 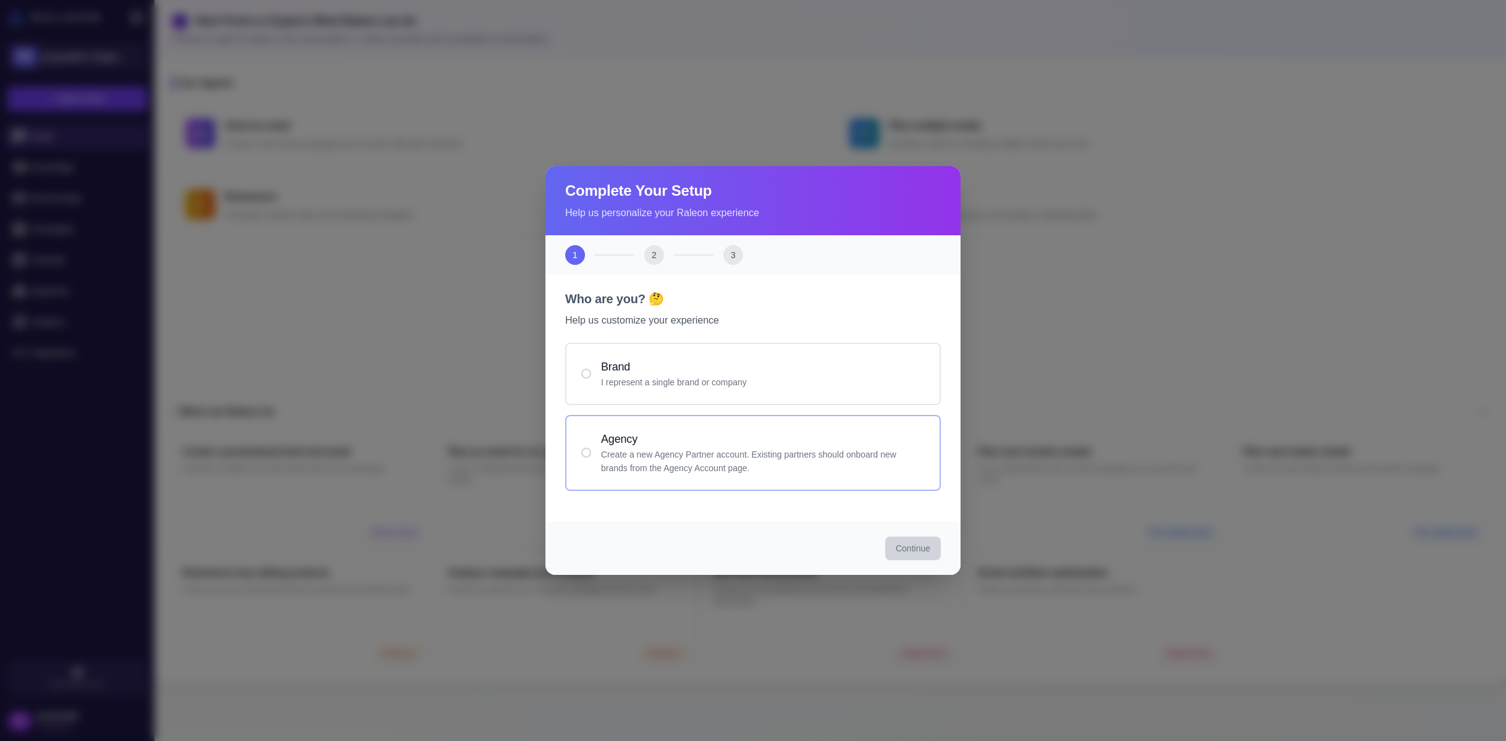 What do you see at coordinates (763, 462) in the screenshot?
I see `p: Create a new Agency Partner account. Existing partners should onboard new brands from the Agency ...` at bounding box center [763, 462].